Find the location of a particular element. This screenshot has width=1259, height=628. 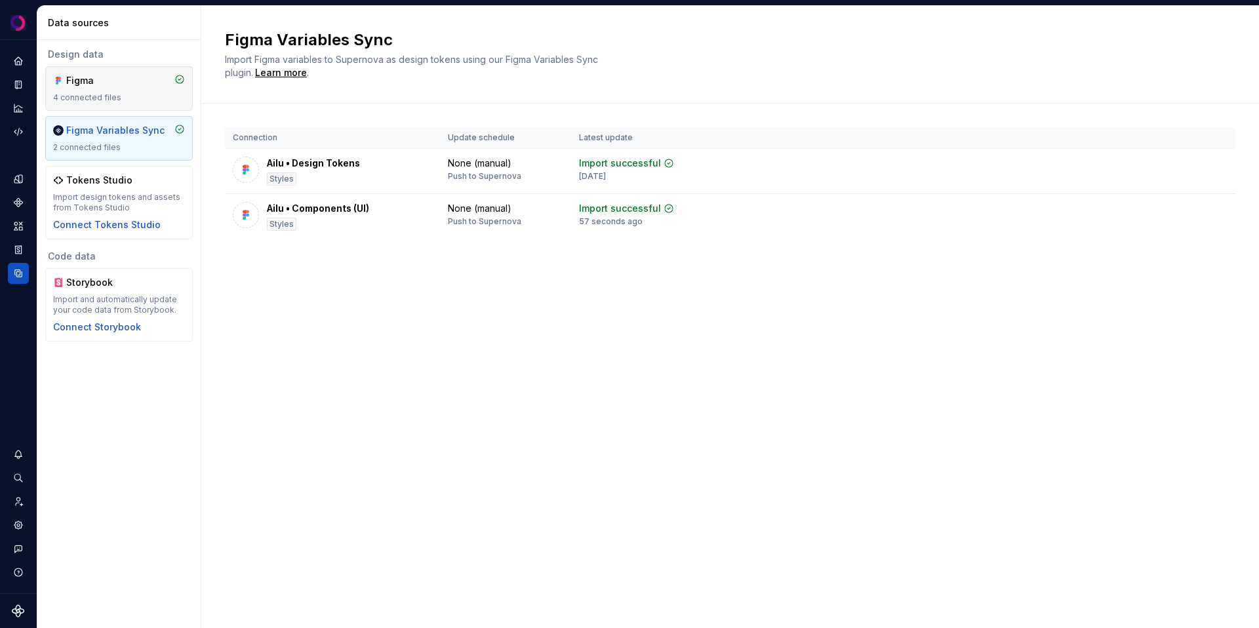

button: Notifications is located at coordinates (18, 454).